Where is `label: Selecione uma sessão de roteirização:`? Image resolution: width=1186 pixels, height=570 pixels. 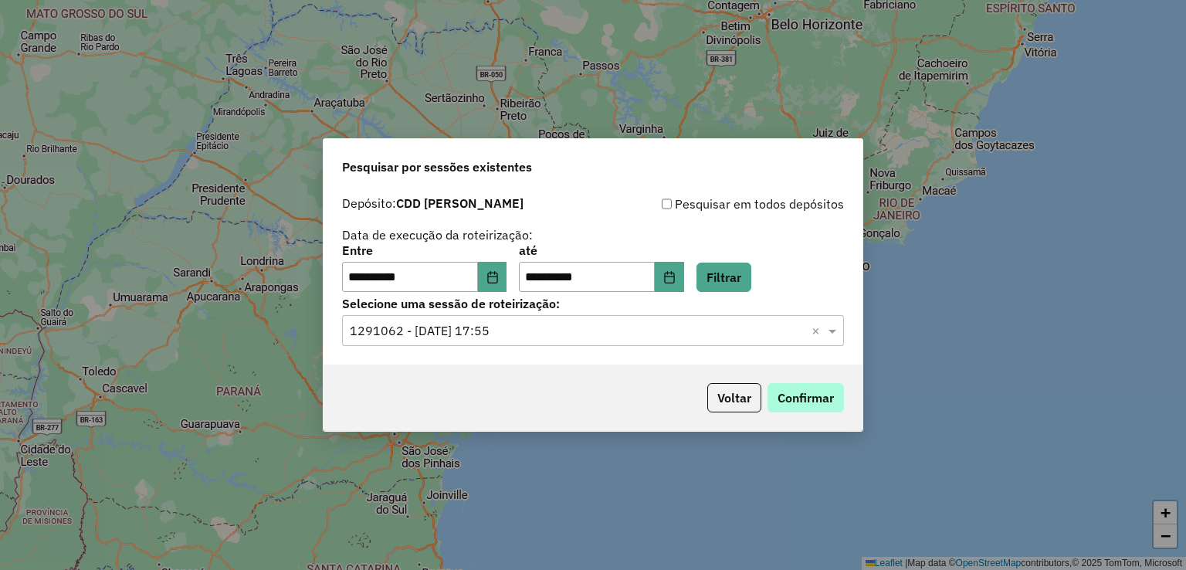 label: Selecione uma sessão de roteirização: is located at coordinates (593, 303).